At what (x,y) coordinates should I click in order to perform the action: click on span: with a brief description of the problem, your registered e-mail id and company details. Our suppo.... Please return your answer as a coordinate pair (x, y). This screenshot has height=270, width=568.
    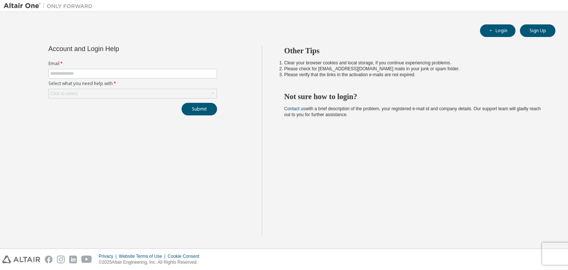
    Looking at the image, I should click on (413, 112).